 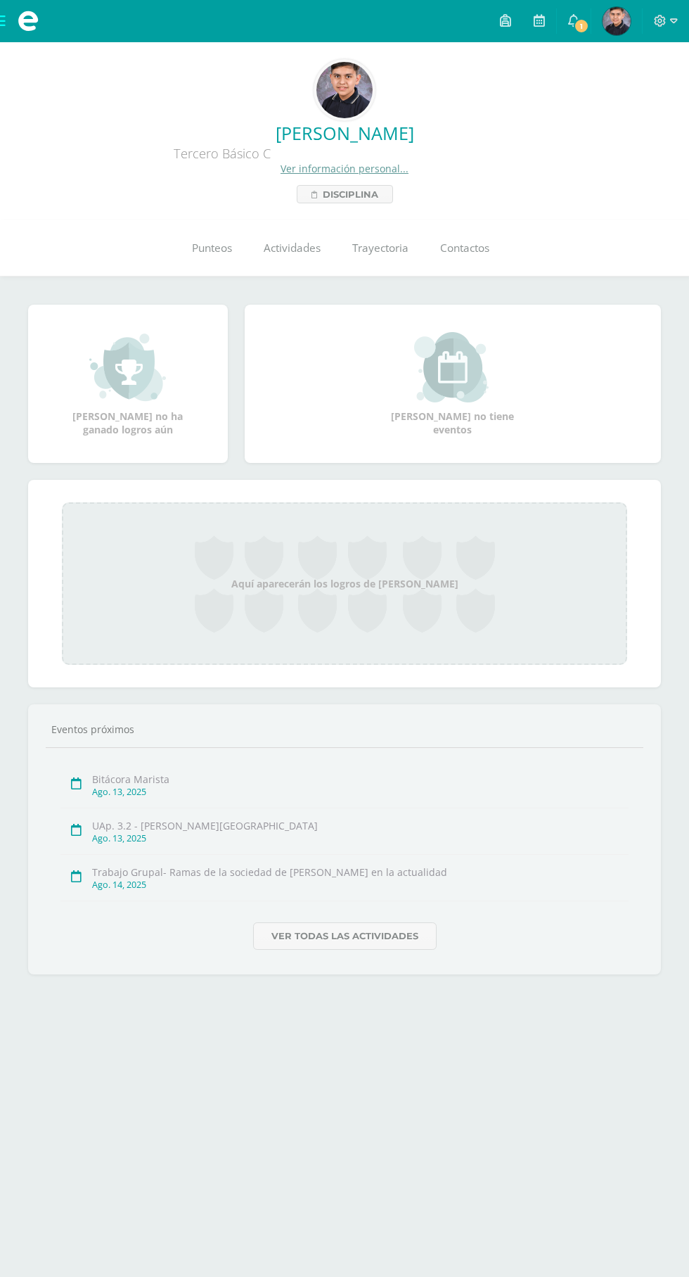 What do you see at coordinates (127, 367) in the screenshot?
I see `img: achievement_small.png` at bounding box center [127, 367].